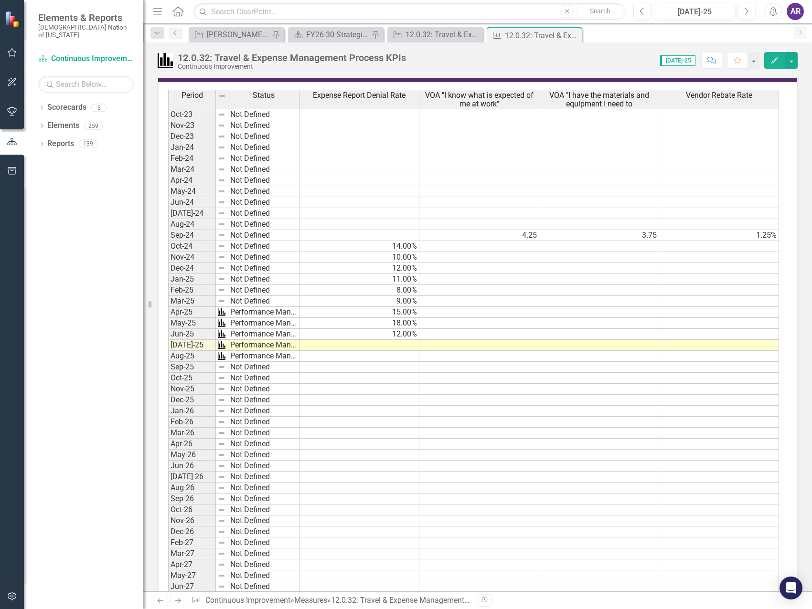 This screenshot has width=812, height=609. What do you see at coordinates (599, 99) in the screenshot?
I see `span: VOA "I have the materials and equipment I need to` at bounding box center [599, 99].